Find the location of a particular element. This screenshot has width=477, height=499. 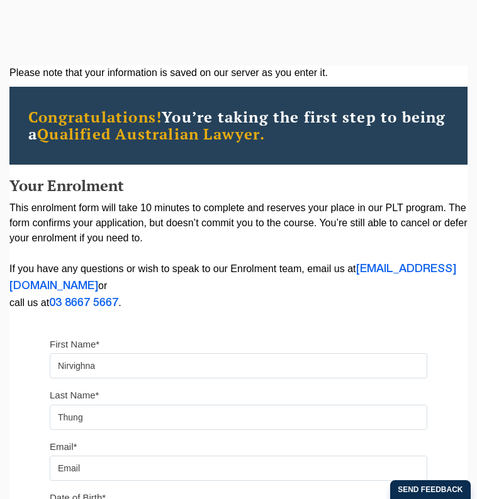

label: First Name* is located at coordinates (74, 344).